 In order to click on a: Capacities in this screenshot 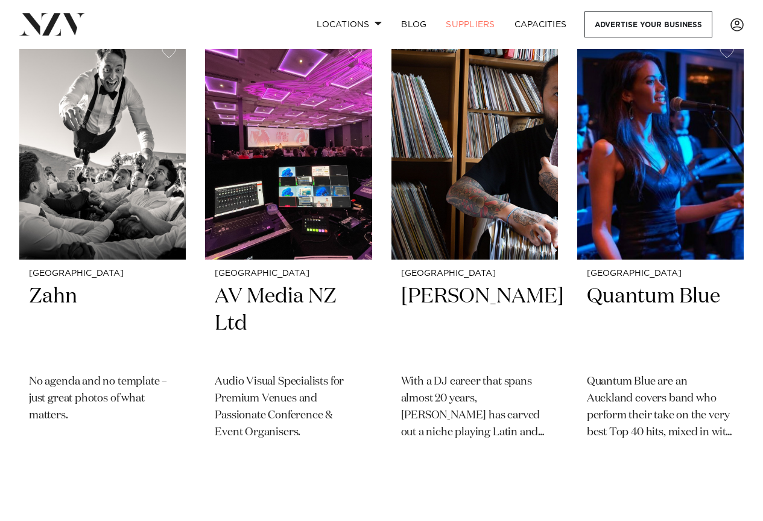, I will do `click(540, 24)`.